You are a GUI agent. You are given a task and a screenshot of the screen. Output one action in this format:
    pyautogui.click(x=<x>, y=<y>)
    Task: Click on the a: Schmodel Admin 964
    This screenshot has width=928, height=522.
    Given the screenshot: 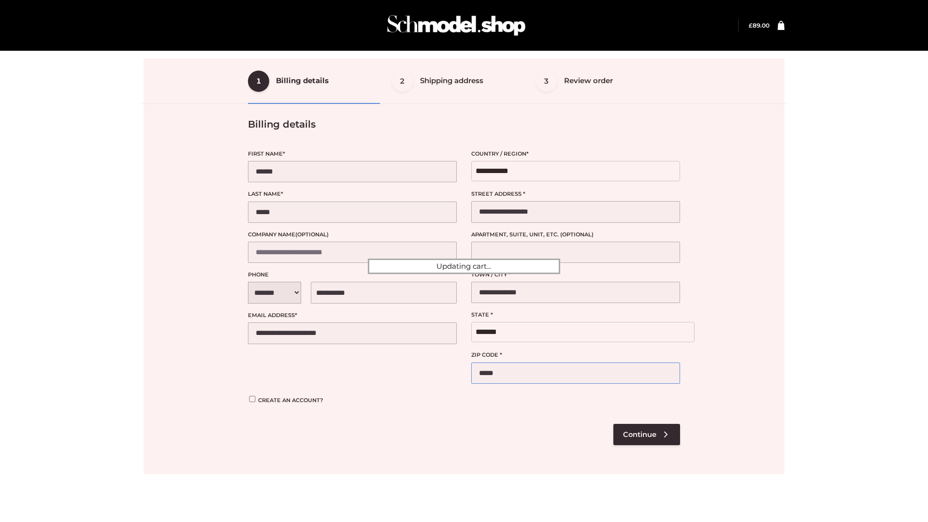 What is the action you would take?
    pyautogui.click(x=456, y=25)
    